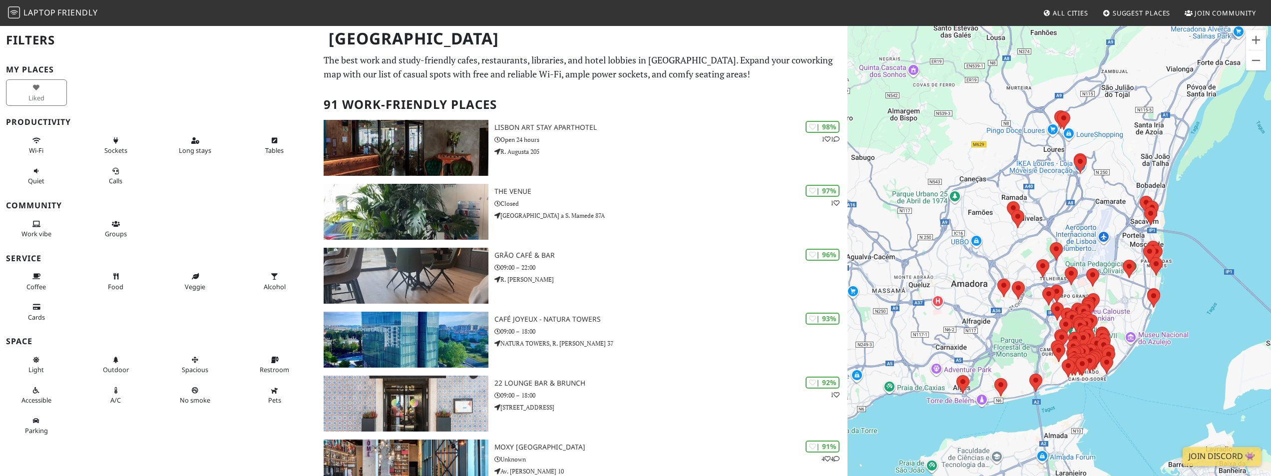  Describe the element at coordinates (822, 190) in the screenshot. I see `div: | 97%` at that location.